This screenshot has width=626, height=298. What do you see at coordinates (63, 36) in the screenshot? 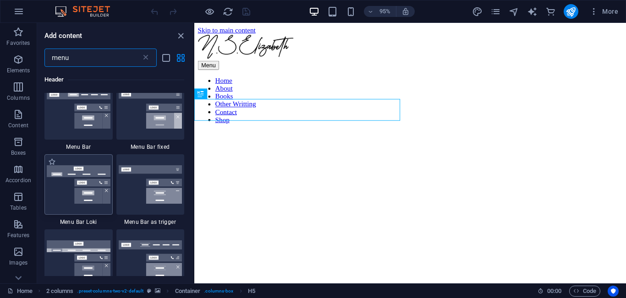
I see `h6: Add content` at bounding box center [63, 36].